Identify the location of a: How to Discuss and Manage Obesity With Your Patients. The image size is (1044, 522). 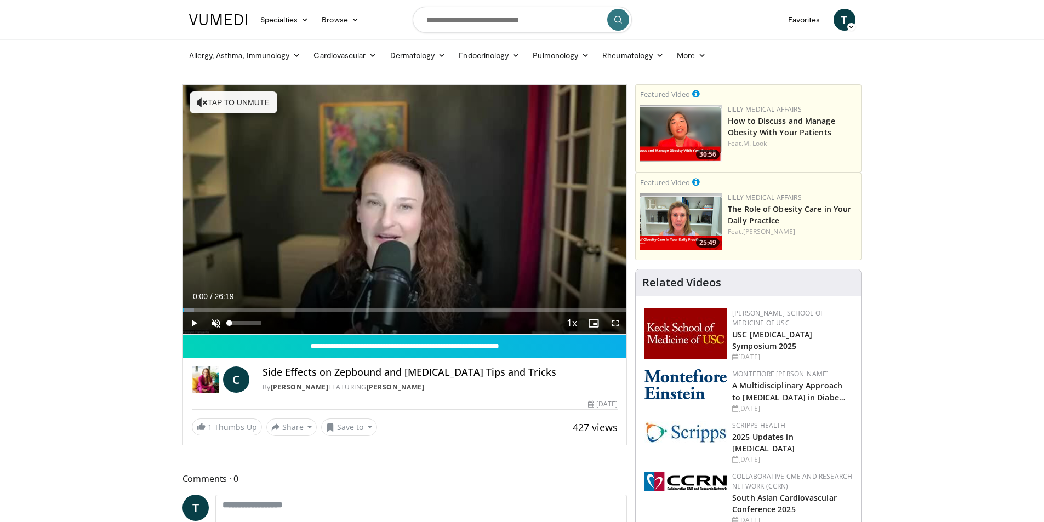
(781, 127).